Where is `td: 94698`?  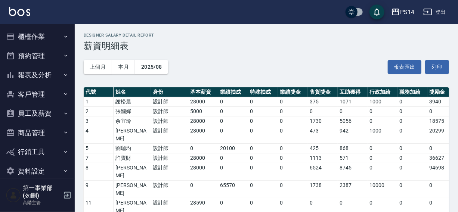 td: 94698 is located at coordinates (442, 172).